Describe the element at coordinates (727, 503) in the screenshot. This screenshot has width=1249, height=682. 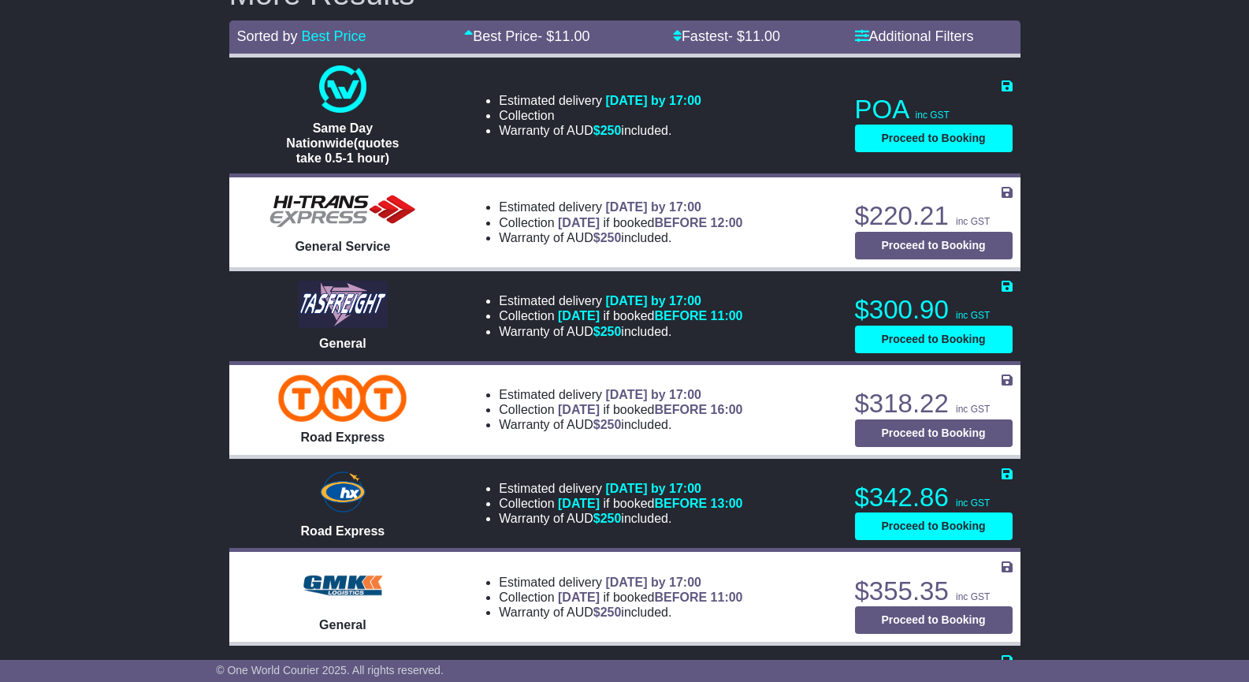
I see `span: 13:00` at that location.